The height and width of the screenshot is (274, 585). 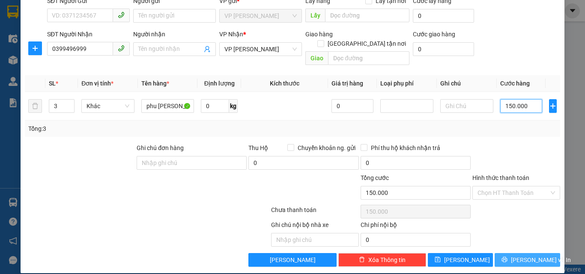 I want to click on span: kg, so click(x=233, y=106).